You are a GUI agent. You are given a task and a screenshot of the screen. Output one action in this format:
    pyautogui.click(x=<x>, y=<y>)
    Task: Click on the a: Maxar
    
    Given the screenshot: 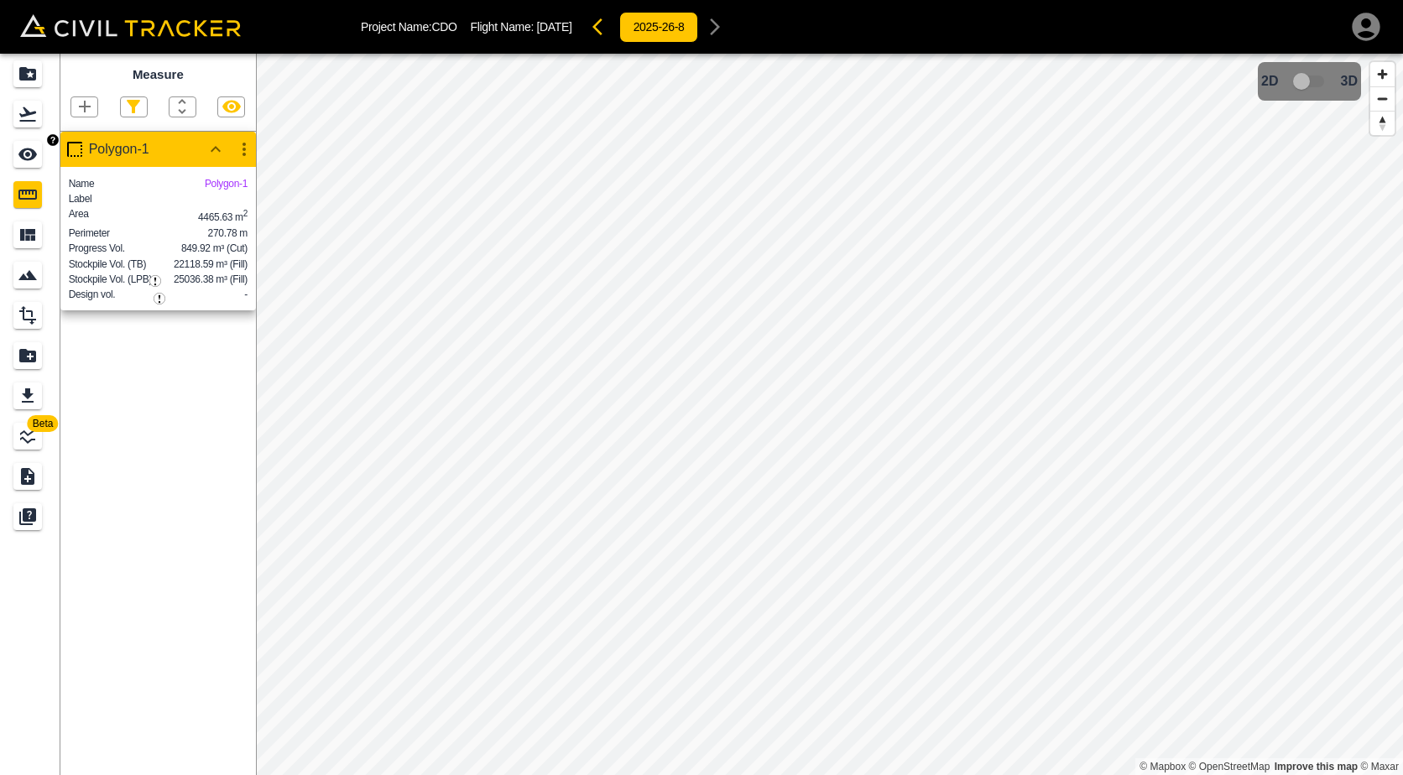 What is the action you would take?
    pyautogui.click(x=1380, y=767)
    